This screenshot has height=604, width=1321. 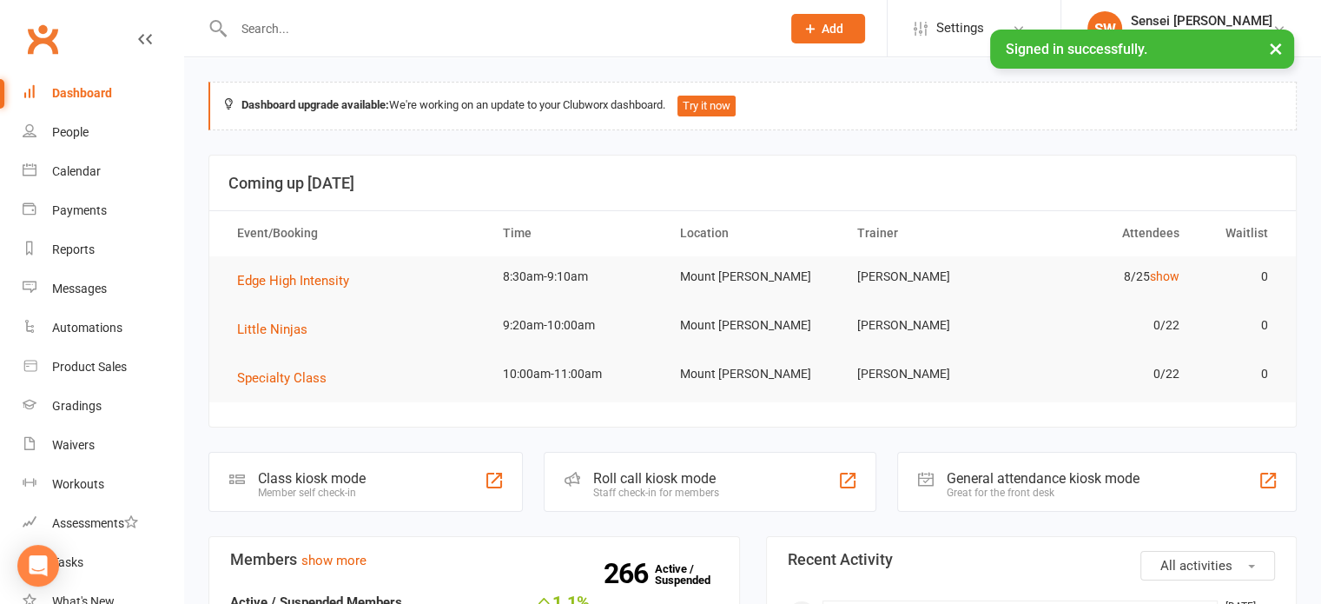 I want to click on td: 9:20am-10:00am, so click(x=576, y=325).